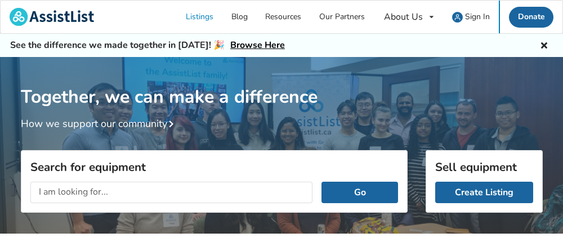 Image resolution: width=563 pixels, height=237 pixels. I want to click on img: assistlist-logo, so click(52, 17).